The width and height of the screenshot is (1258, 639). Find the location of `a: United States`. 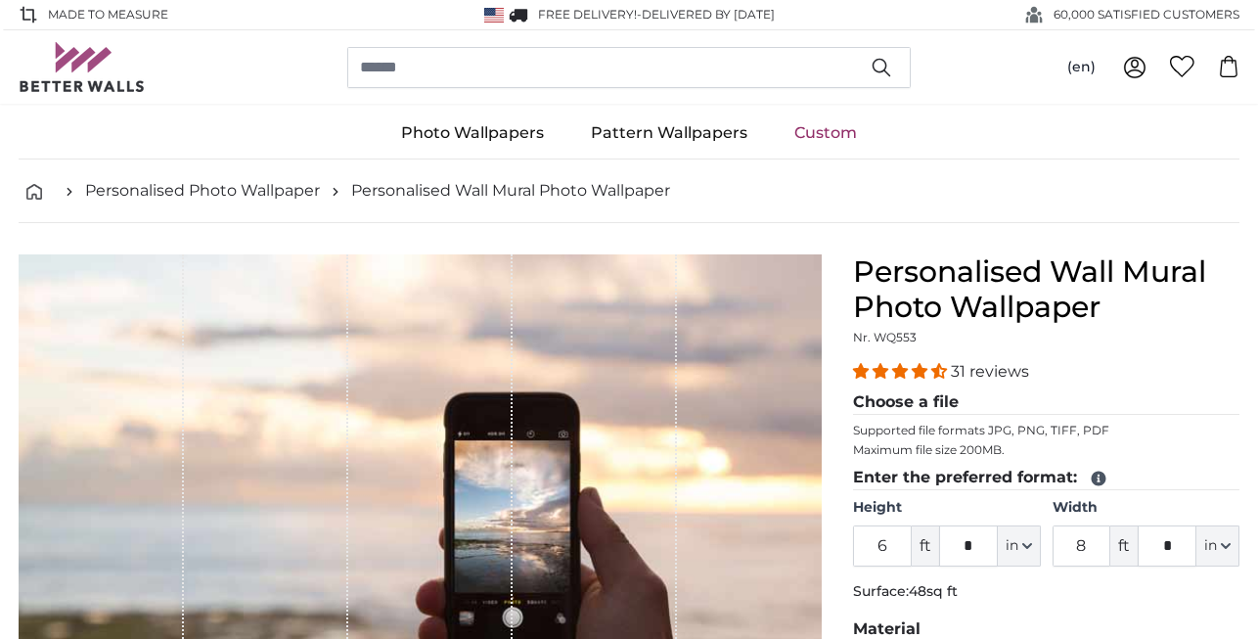

a: United States is located at coordinates (494, 15).